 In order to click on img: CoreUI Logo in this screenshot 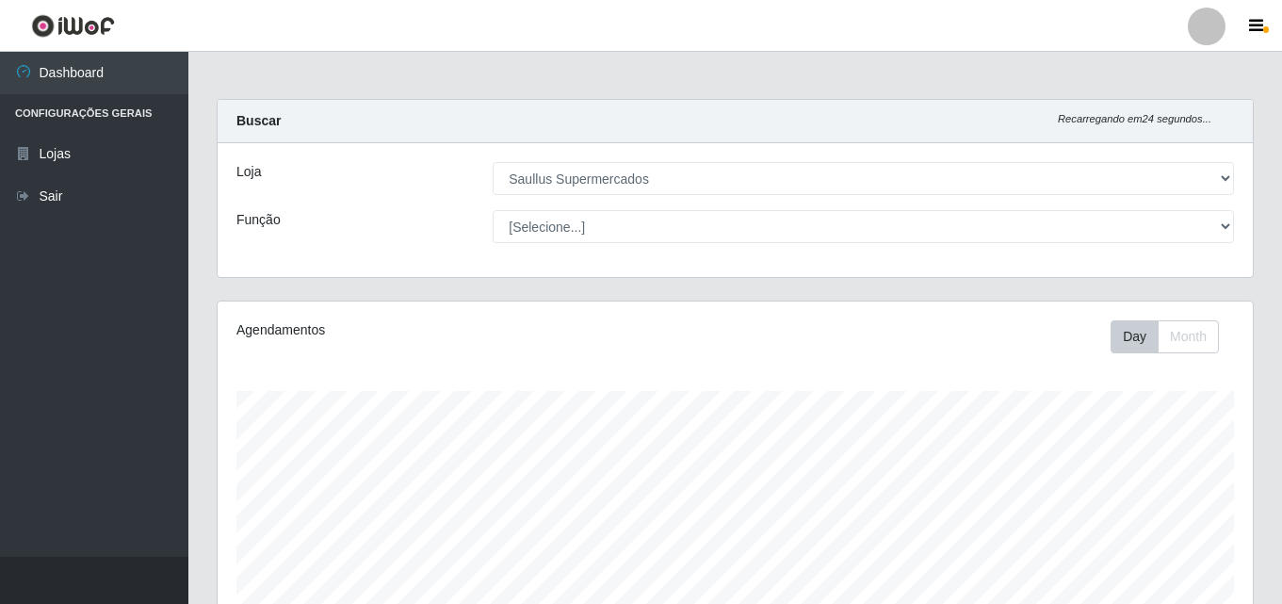, I will do `click(73, 25)`.